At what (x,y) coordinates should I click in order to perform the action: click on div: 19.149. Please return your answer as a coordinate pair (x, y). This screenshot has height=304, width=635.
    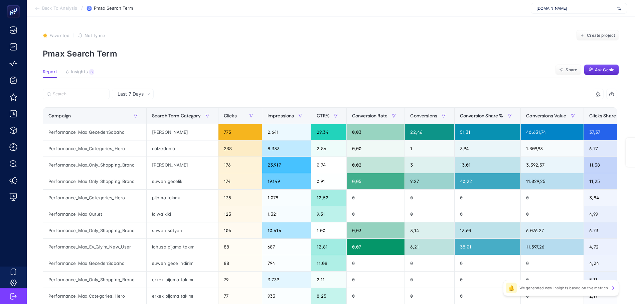
    Looking at the image, I should click on (287, 181).